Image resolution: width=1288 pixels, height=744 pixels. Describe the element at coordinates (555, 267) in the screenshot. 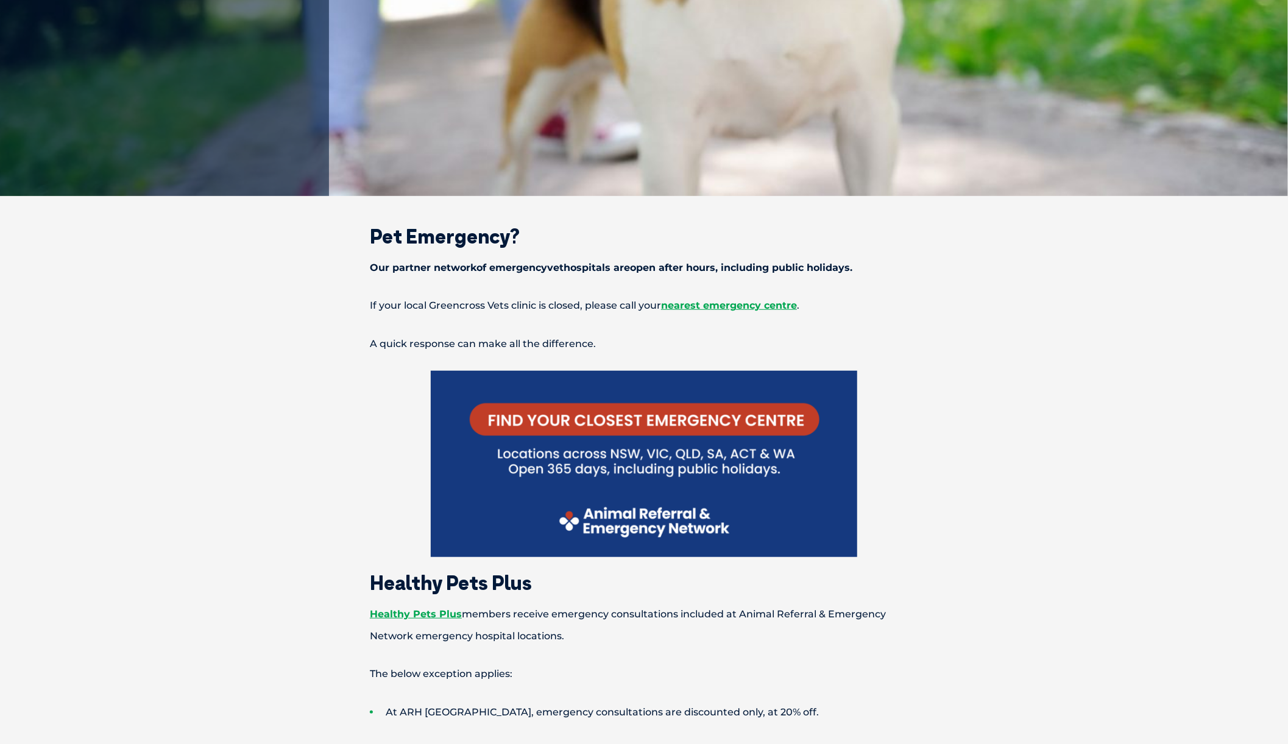

I see `span: vet` at that location.